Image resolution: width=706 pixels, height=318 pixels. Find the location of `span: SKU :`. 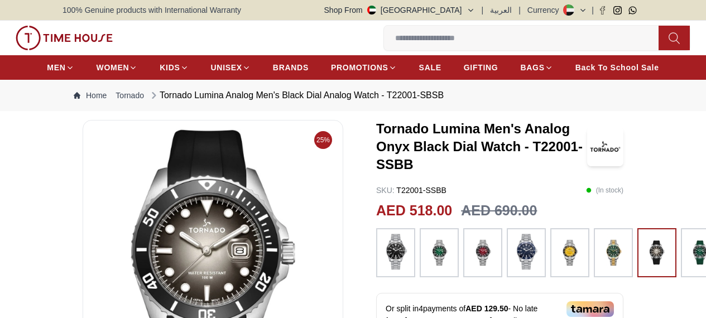

span: SKU : is located at coordinates (385, 190).